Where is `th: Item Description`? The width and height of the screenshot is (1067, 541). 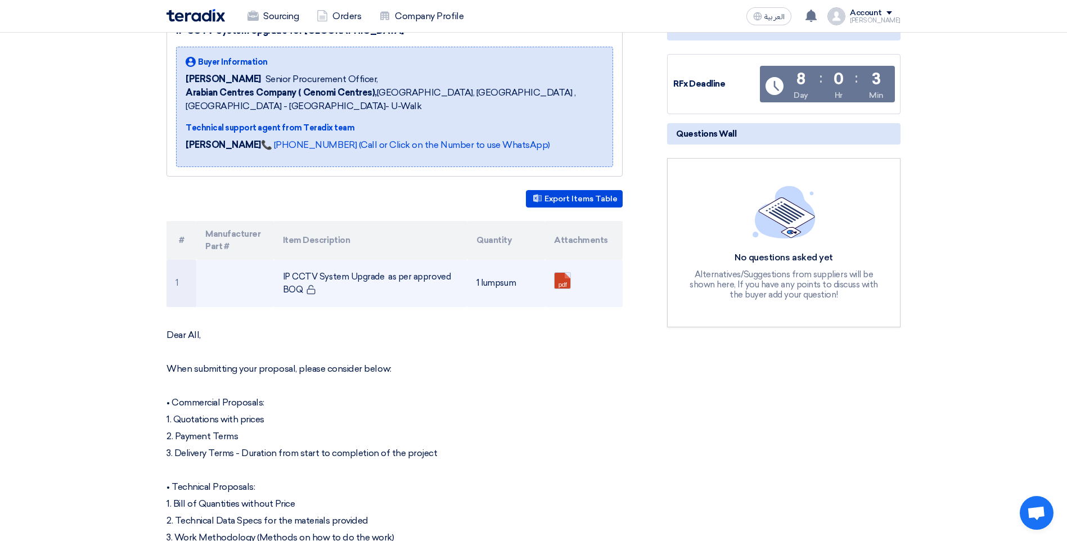 th: Item Description is located at coordinates (371, 240).